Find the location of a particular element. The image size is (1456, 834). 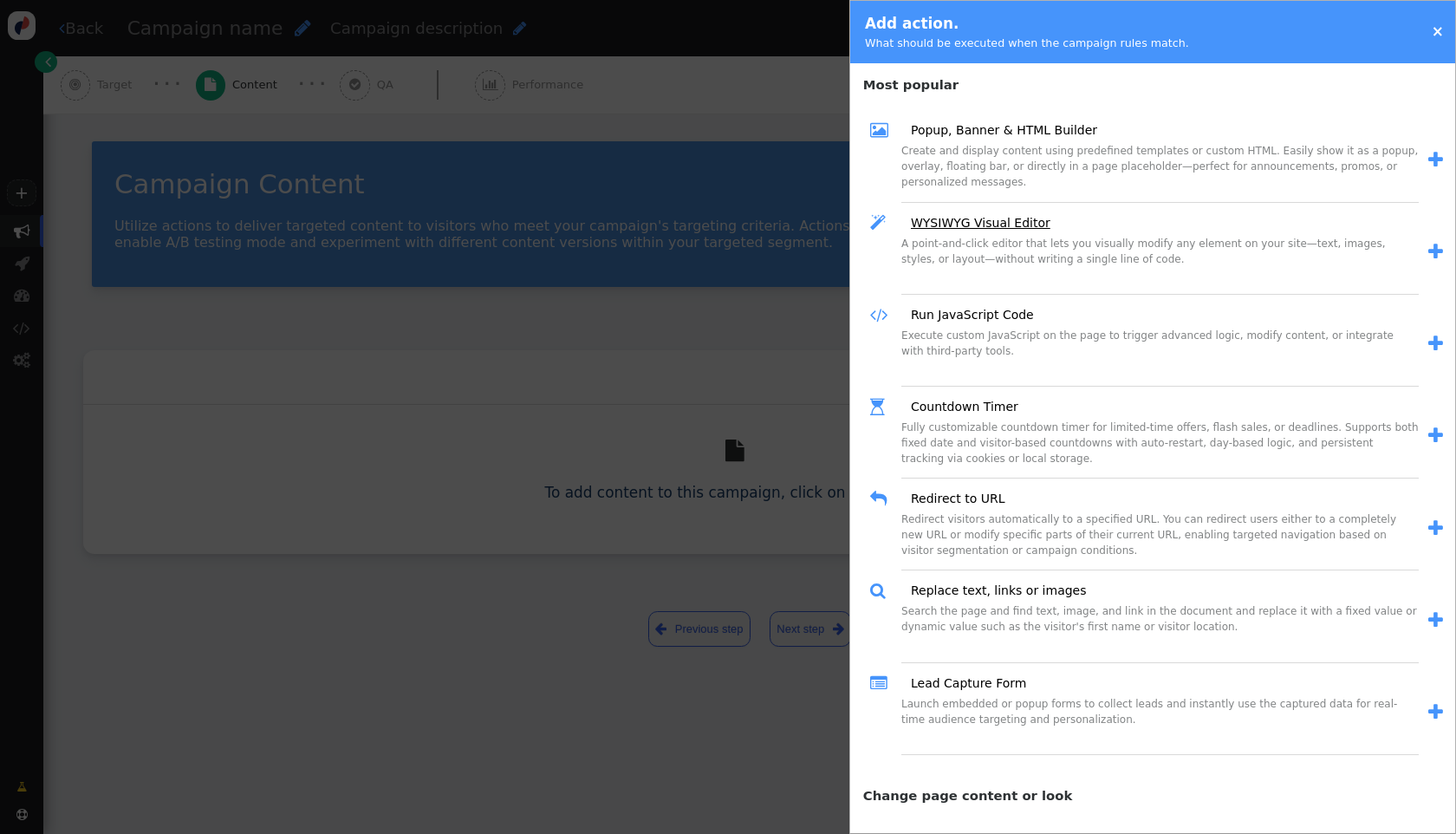

a: Run JavaScript Code is located at coordinates (967, 314).